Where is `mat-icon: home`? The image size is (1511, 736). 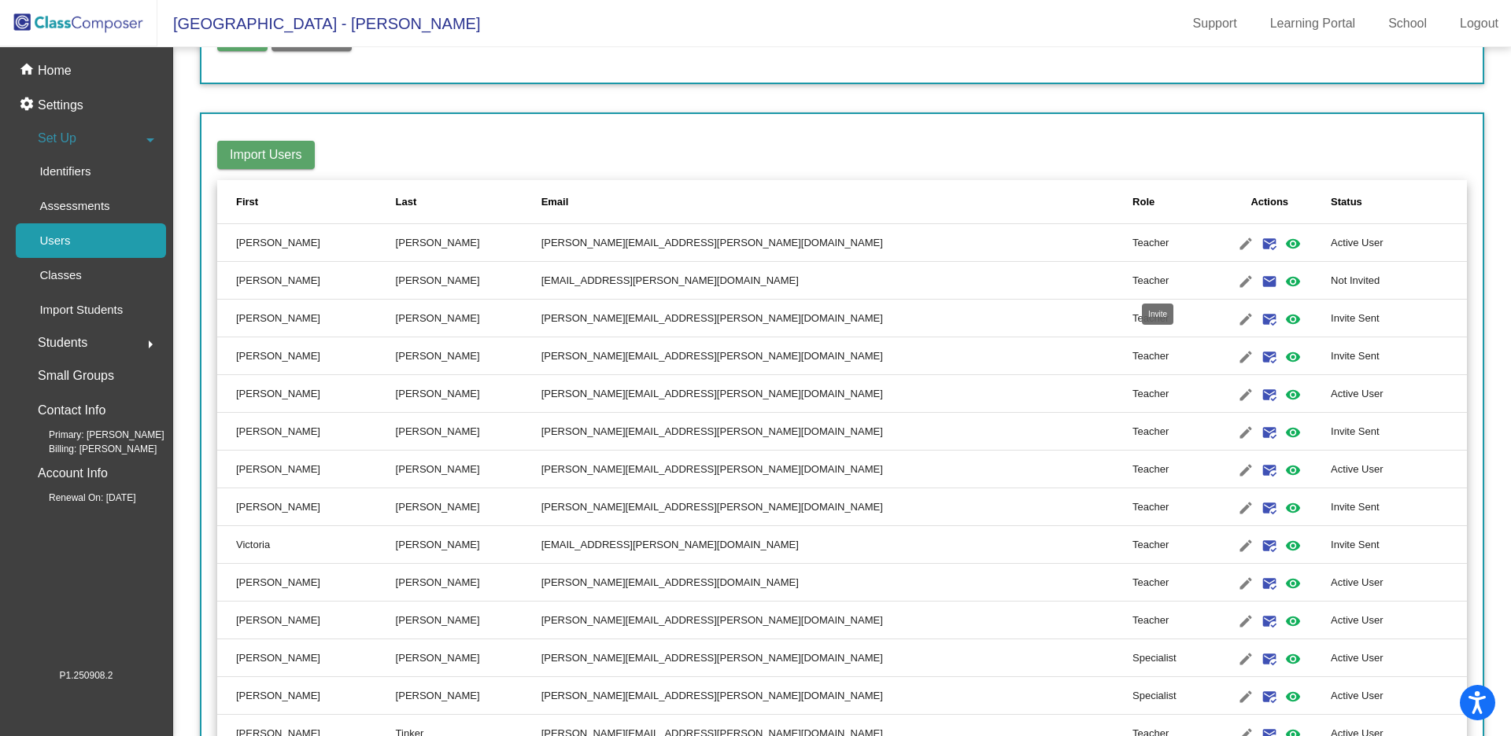 mat-icon: home is located at coordinates (28, 71).